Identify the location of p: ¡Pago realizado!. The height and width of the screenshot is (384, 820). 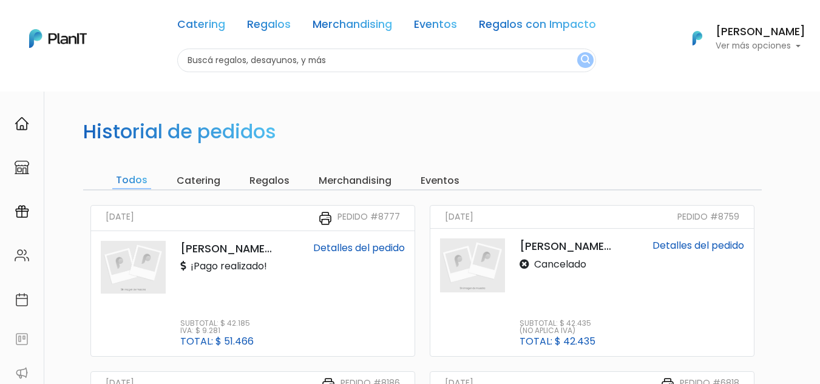
(223, 266).